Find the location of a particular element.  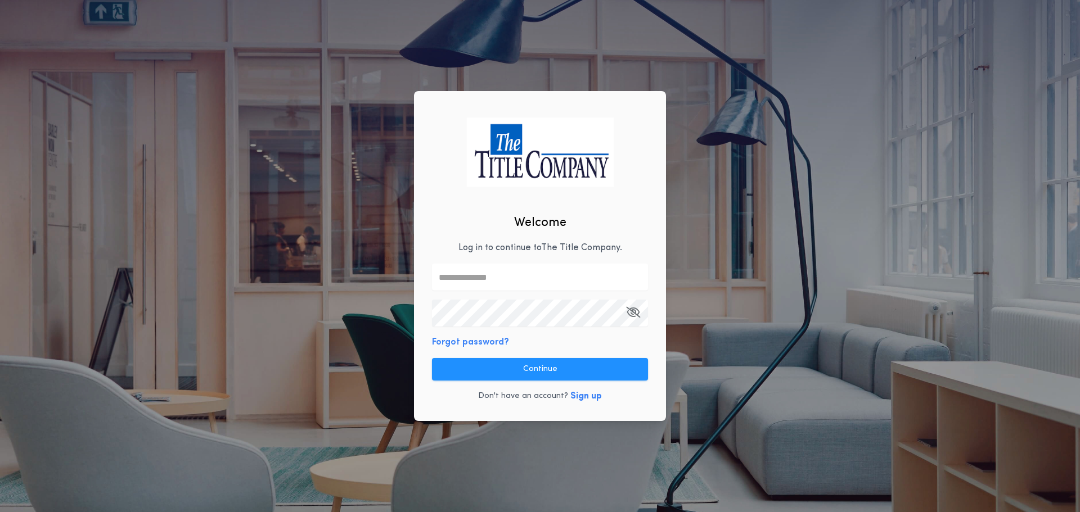

button: Sign up is located at coordinates (586, 397).